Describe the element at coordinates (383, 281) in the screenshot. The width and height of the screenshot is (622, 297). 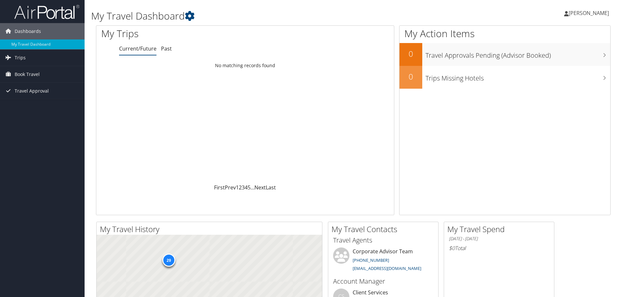
I see `h3: Account Manager` at that location.